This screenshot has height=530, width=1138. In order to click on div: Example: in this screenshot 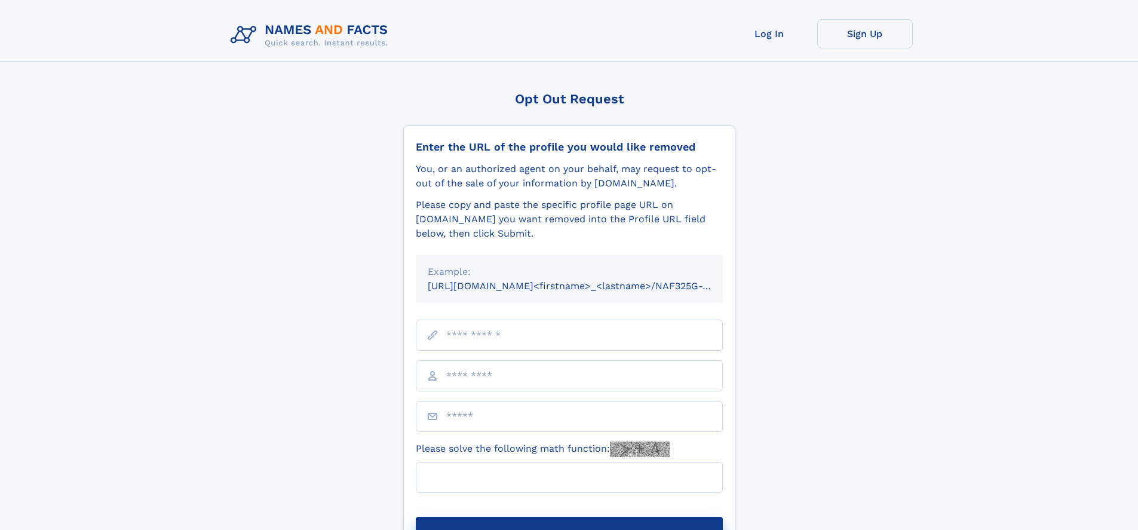, I will do `click(569, 272)`.